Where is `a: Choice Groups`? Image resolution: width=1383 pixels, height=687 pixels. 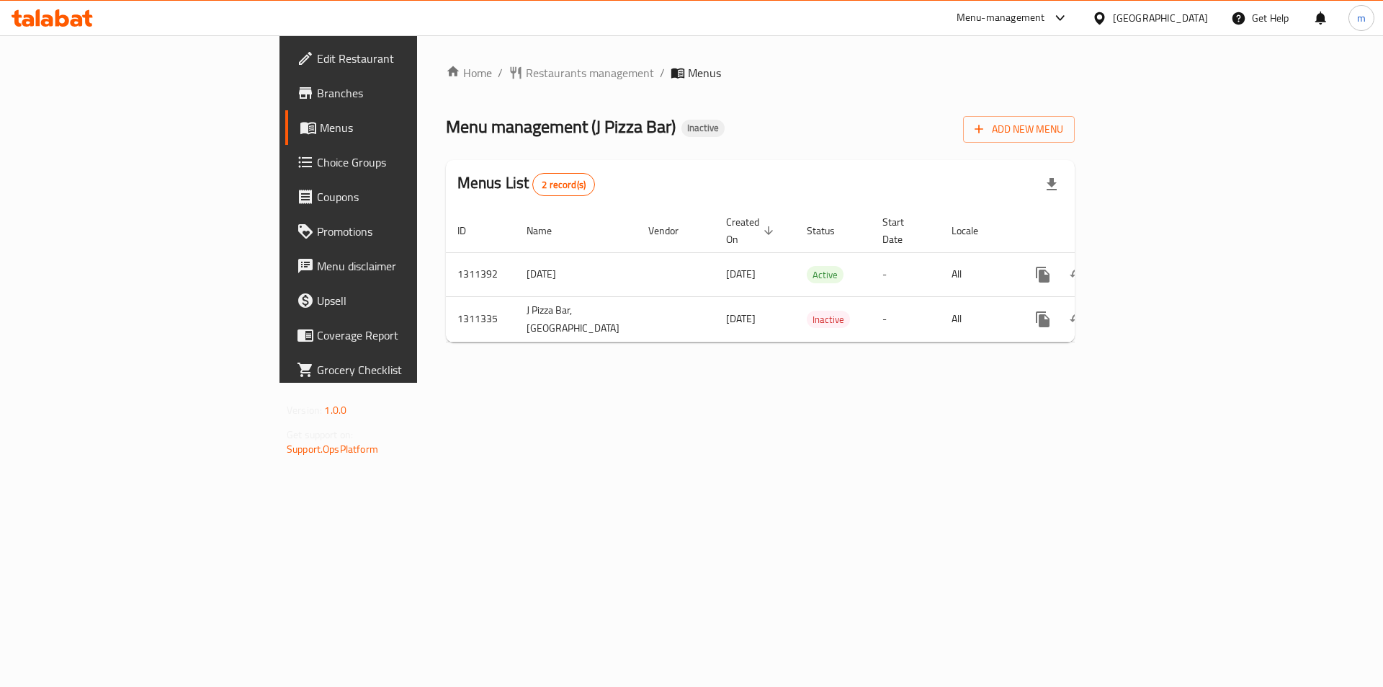
a: Choice Groups is located at coordinates (398, 162).